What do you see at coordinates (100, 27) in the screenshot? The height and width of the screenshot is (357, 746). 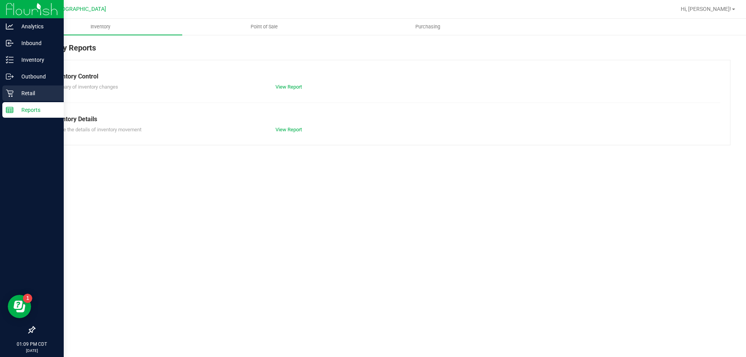 I see `a: Inventory` at bounding box center [100, 27].